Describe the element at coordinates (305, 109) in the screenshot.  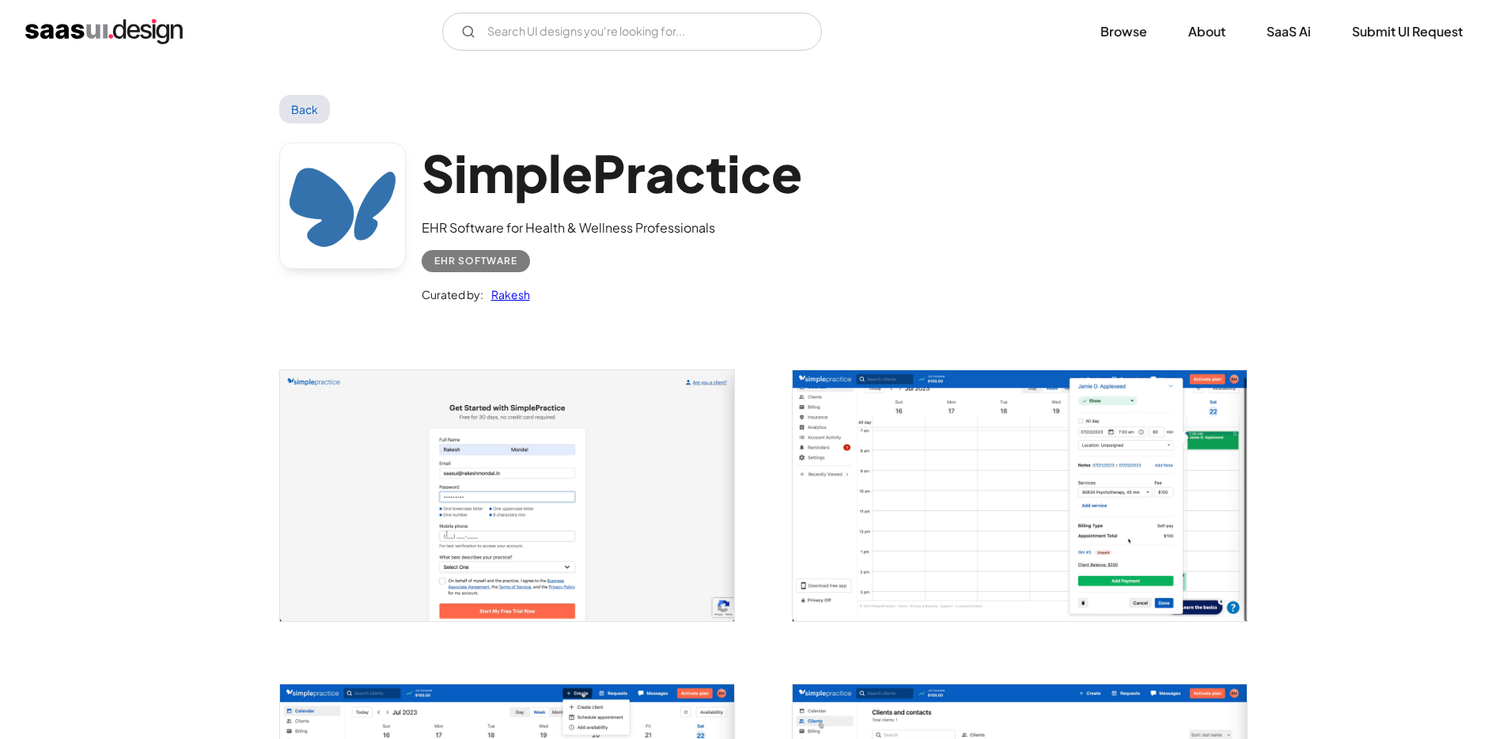
I see `a: Back` at that location.